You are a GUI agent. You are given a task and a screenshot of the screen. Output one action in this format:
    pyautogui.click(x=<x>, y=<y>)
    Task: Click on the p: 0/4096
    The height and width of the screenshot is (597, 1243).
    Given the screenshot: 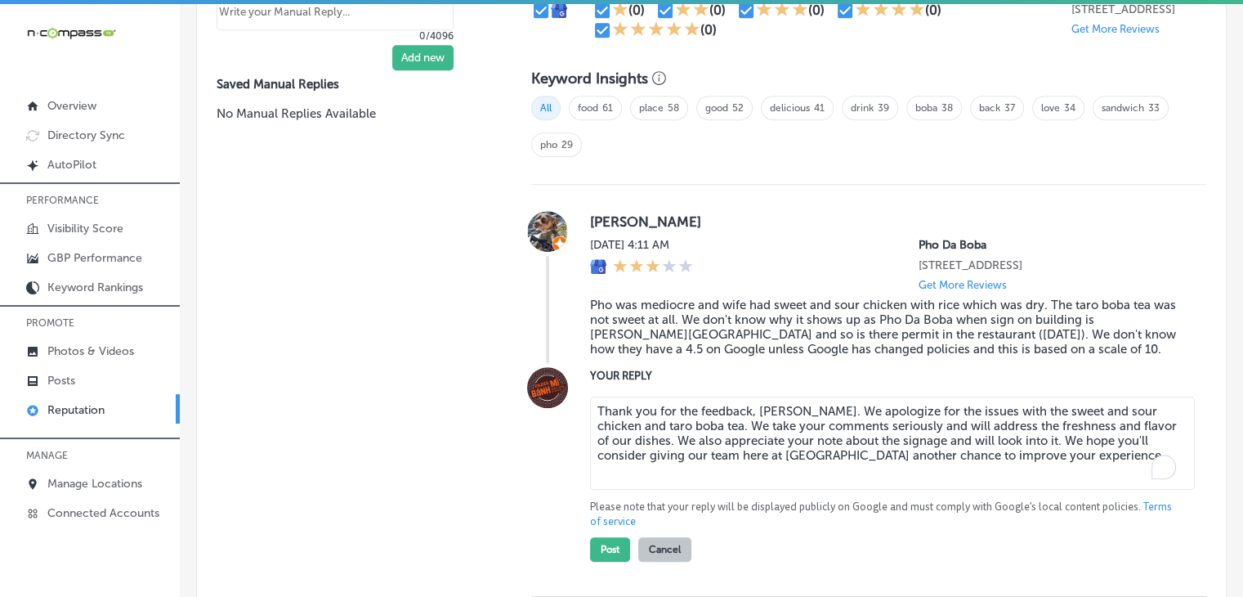 What is the action you would take?
    pyautogui.click(x=335, y=36)
    